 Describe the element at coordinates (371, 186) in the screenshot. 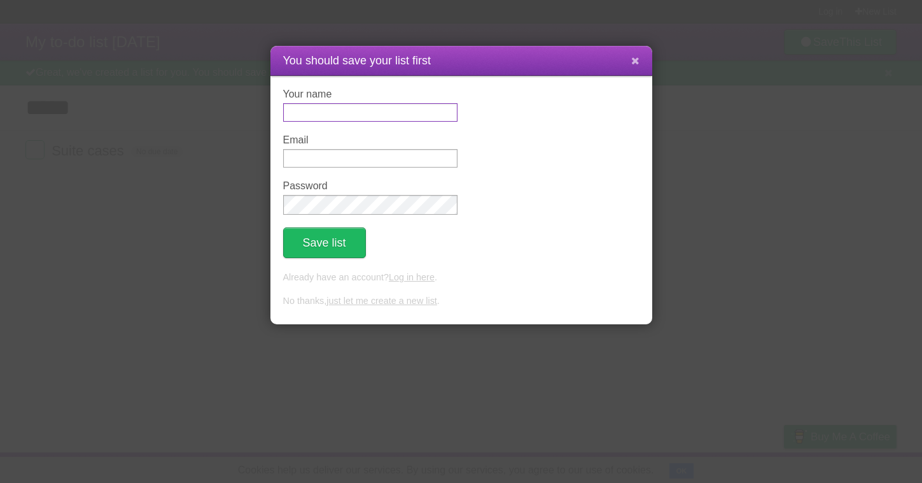

I see `label: Password` at that location.